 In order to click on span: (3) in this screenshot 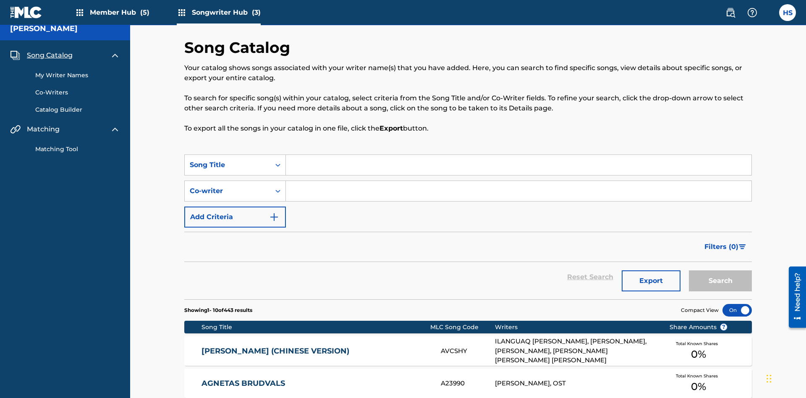, I will do `click(256, 12)`.